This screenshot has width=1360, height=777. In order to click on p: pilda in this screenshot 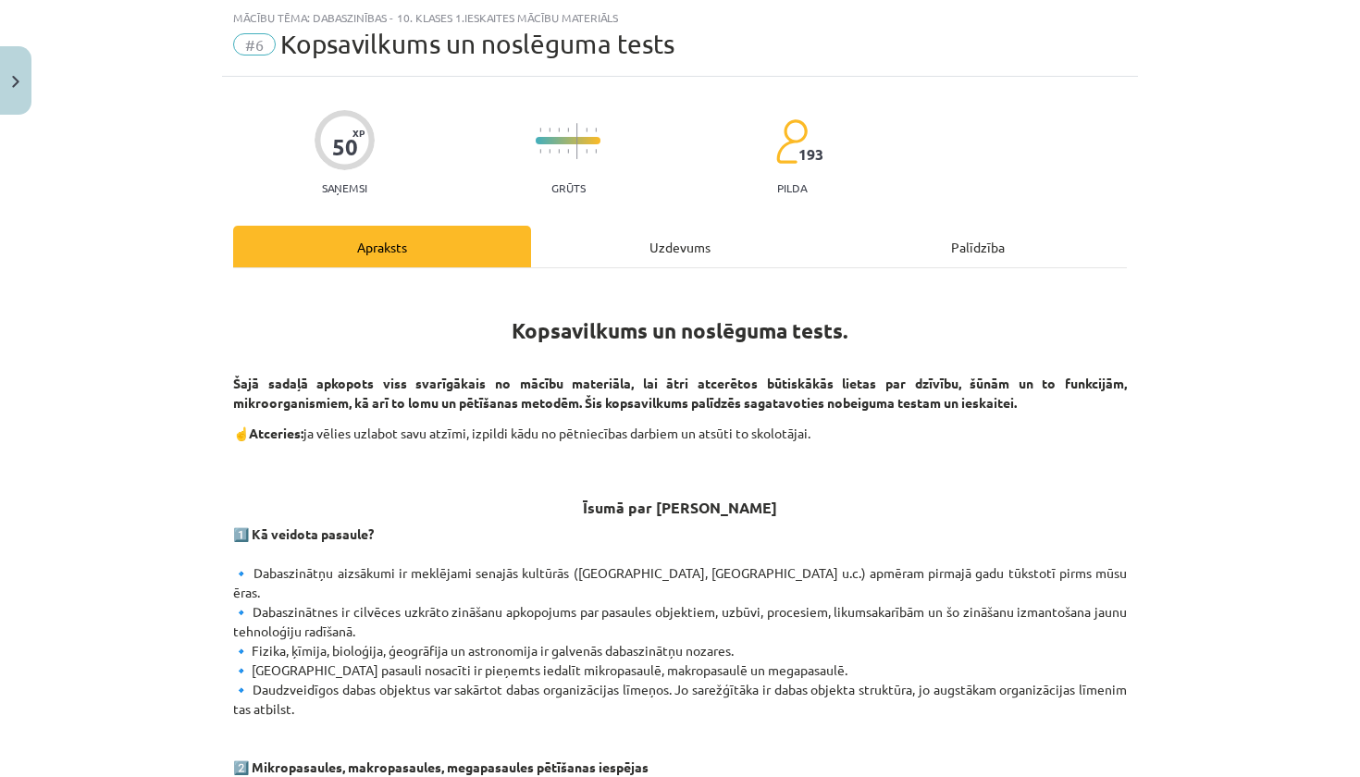, I will do `click(792, 188)`.